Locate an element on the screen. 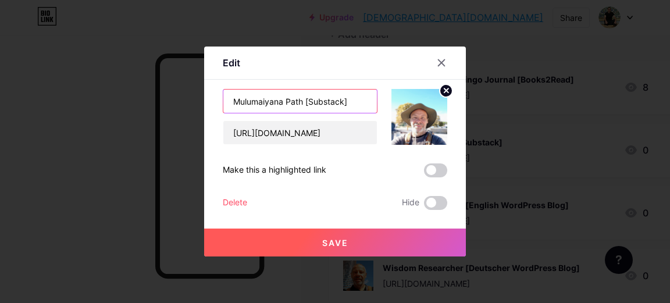  span: Save is located at coordinates (335, 243).